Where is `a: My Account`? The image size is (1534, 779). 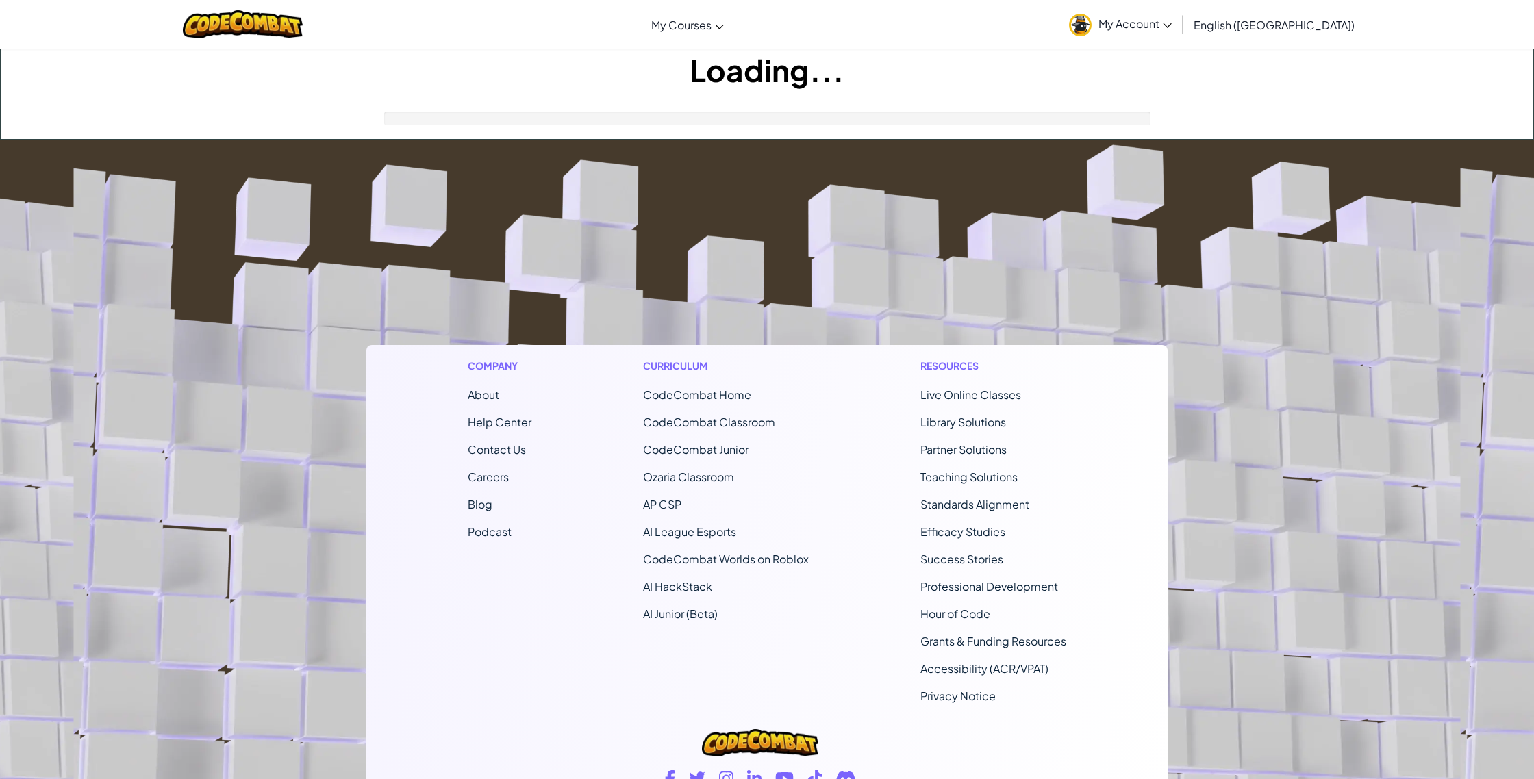
a: My Account is located at coordinates (1120, 24).